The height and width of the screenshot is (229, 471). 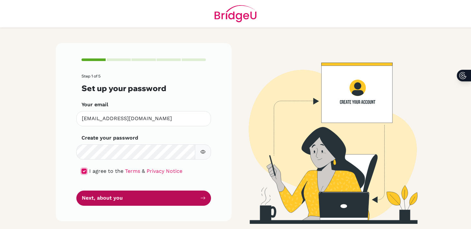 I want to click on label: Create your password, so click(x=110, y=138).